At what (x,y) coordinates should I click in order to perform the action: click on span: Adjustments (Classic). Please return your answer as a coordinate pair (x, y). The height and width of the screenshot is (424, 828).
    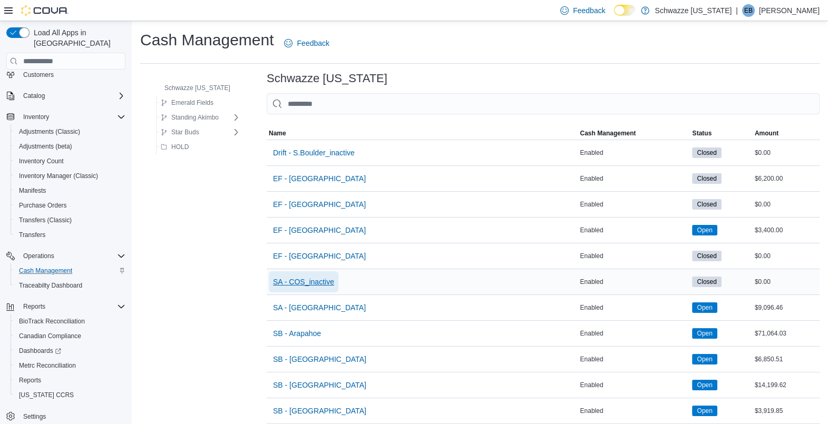
    Looking at the image, I should click on (70, 132).